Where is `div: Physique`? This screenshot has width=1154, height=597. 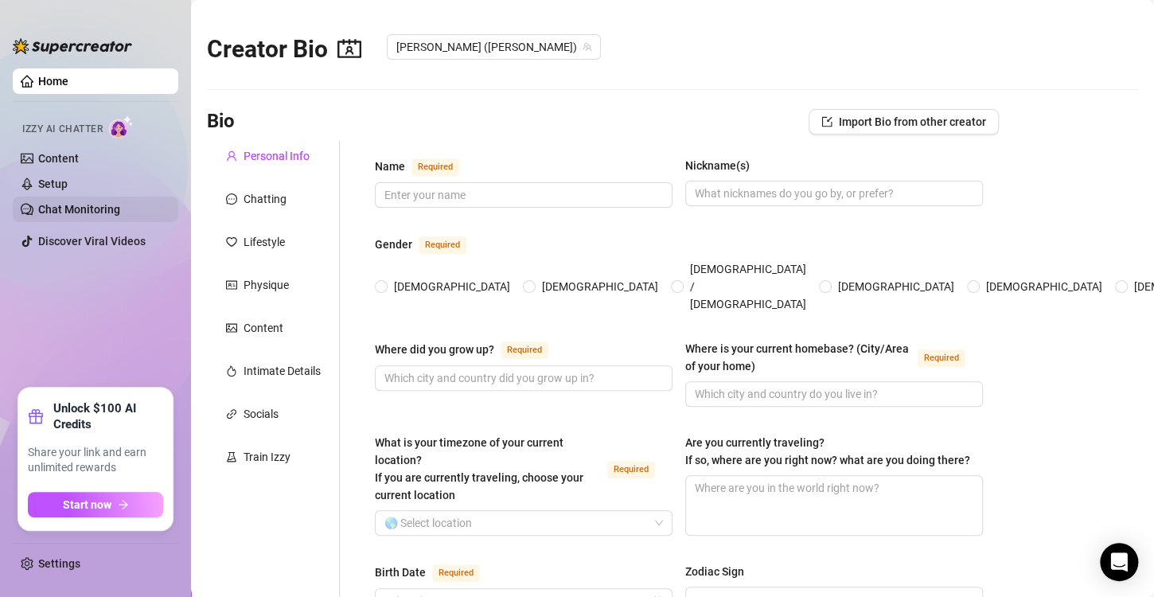 div: Physique is located at coordinates (266, 285).